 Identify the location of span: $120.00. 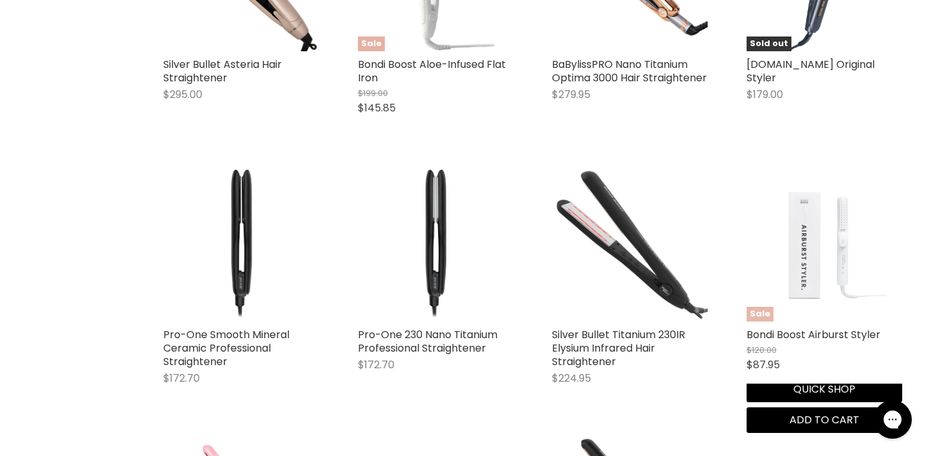
(762, 350).